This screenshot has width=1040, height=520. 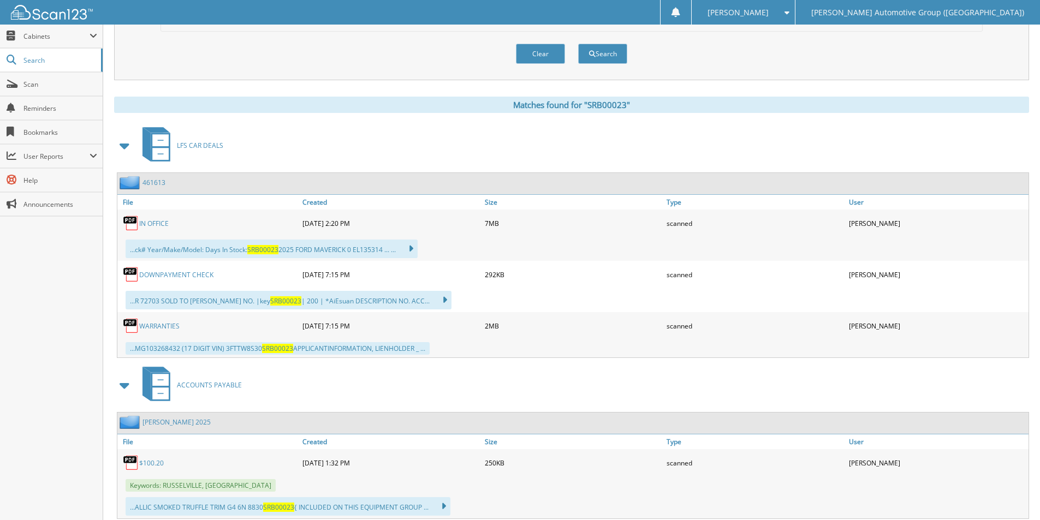 What do you see at coordinates (60, 108) in the screenshot?
I see `span: Reminders` at bounding box center [60, 108].